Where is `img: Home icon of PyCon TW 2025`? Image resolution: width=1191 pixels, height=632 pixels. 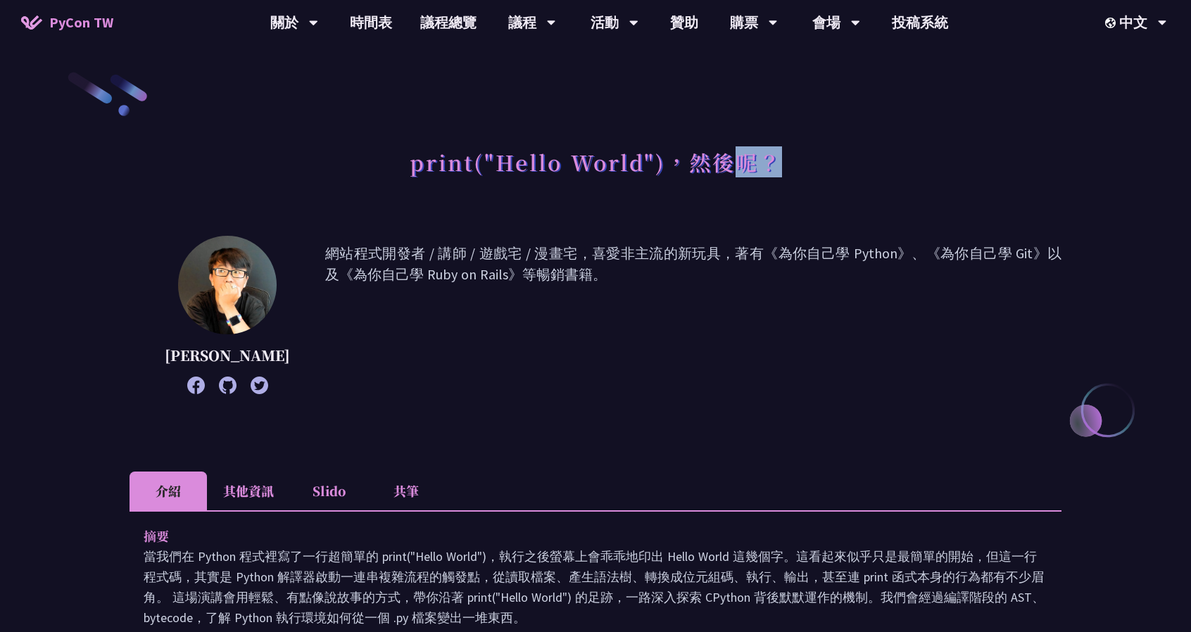 img: Home icon of PyCon TW 2025 is located at coordinates (32, 23).